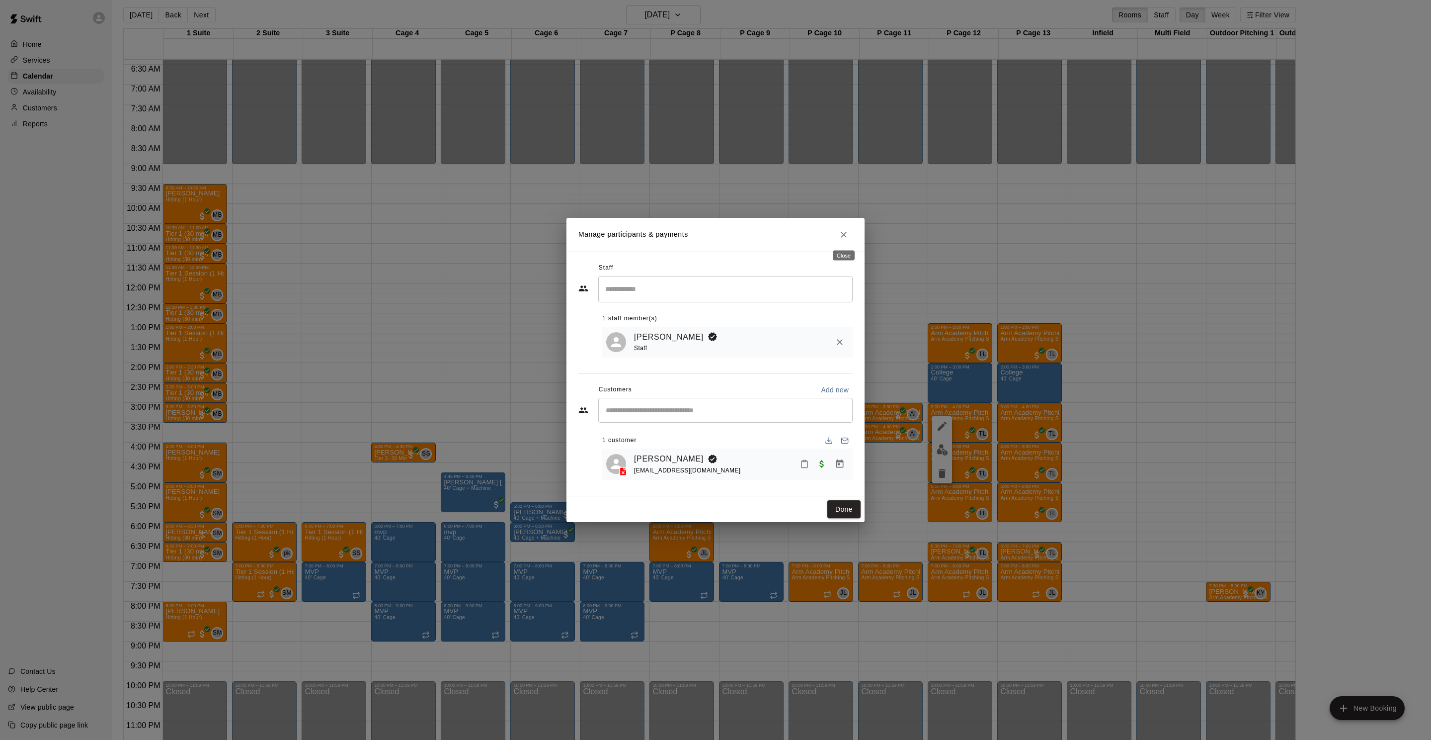 The height and width of the screenshot is (740, 1431). Describe the element at coordinates (619, 440) in the screenshot. I see `span: 1 customer` at that location.